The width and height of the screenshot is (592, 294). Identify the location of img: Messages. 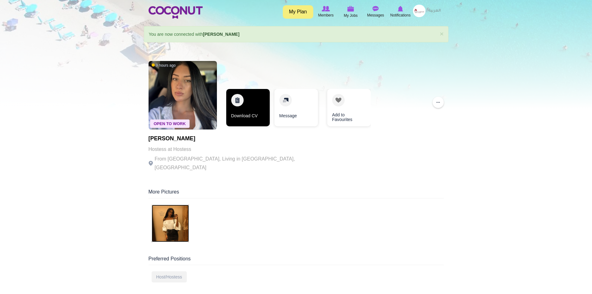
(376, 9).